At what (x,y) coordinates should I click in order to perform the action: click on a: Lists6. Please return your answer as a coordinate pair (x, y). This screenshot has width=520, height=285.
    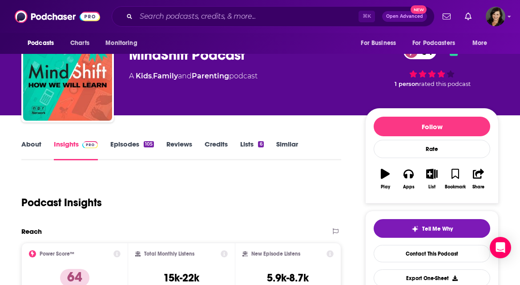
    Looking at the image, I should click on (252, 150).